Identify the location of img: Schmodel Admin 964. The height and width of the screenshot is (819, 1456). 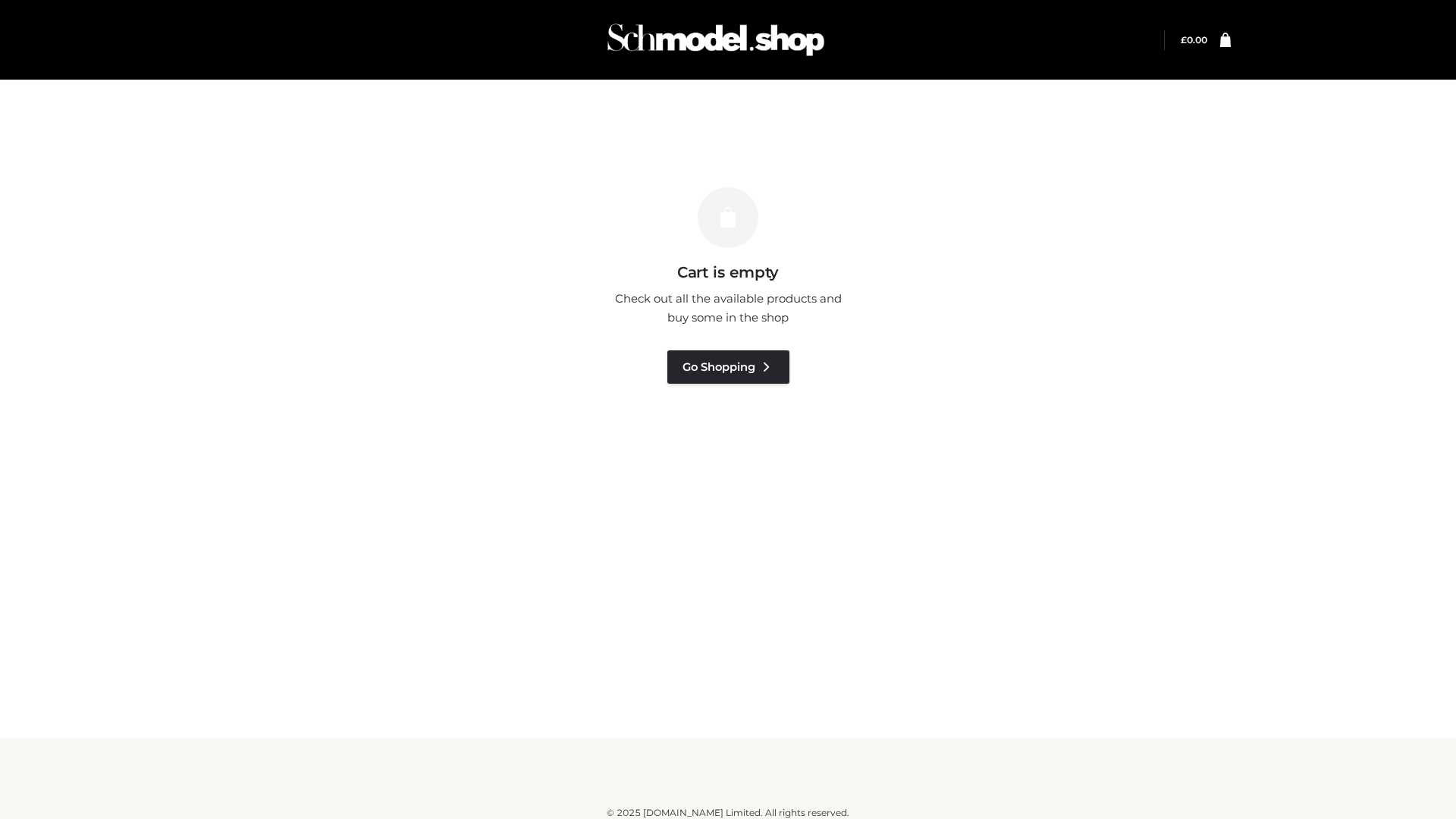
(716, 39).